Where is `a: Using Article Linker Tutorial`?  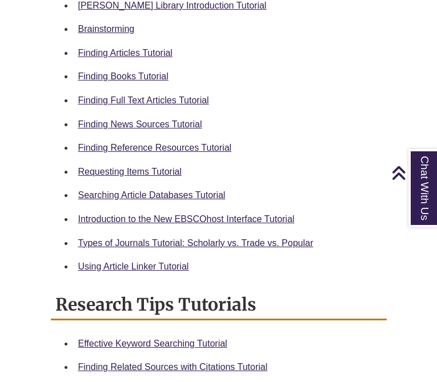 a: Using Article Linker Tutorial is located at coordinates (134, 266).